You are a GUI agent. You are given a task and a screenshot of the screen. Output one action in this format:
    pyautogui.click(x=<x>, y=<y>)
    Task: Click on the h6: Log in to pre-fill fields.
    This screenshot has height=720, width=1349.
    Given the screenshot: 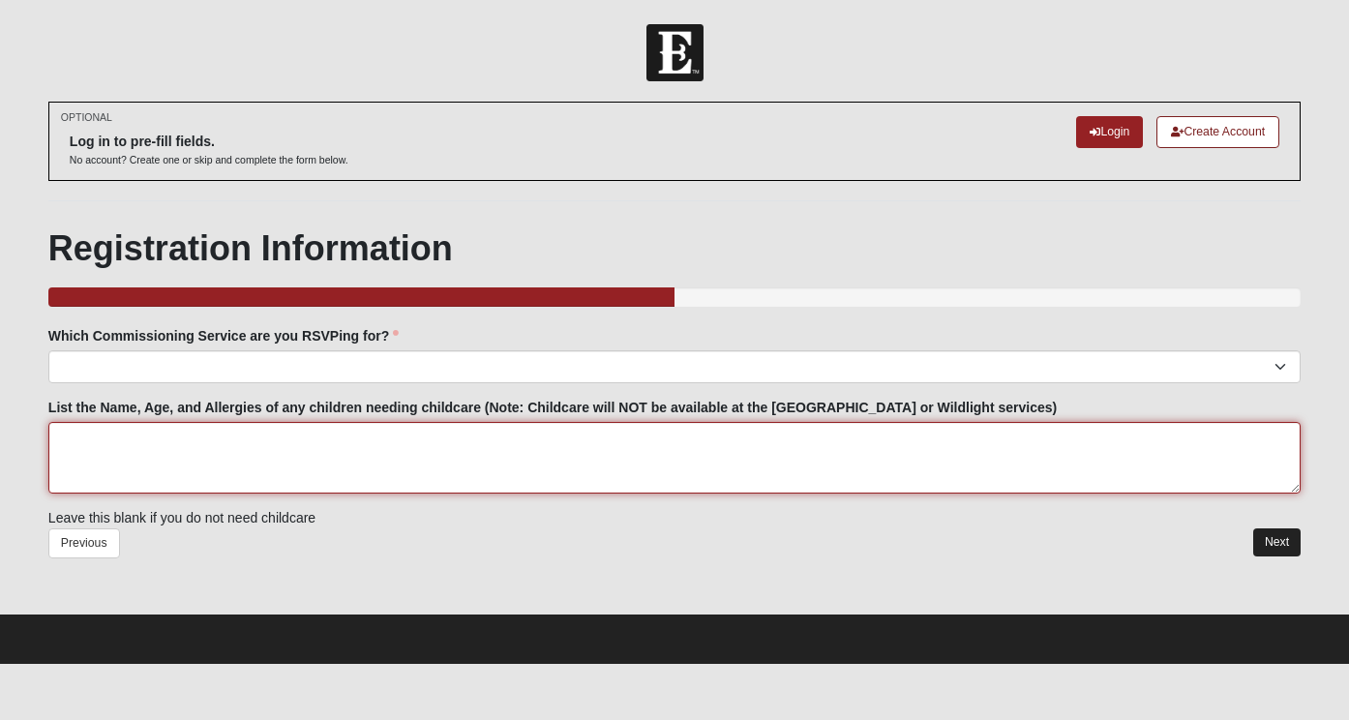 What is the action you would take?
    pyautogui.click(x=209, y=141)
    